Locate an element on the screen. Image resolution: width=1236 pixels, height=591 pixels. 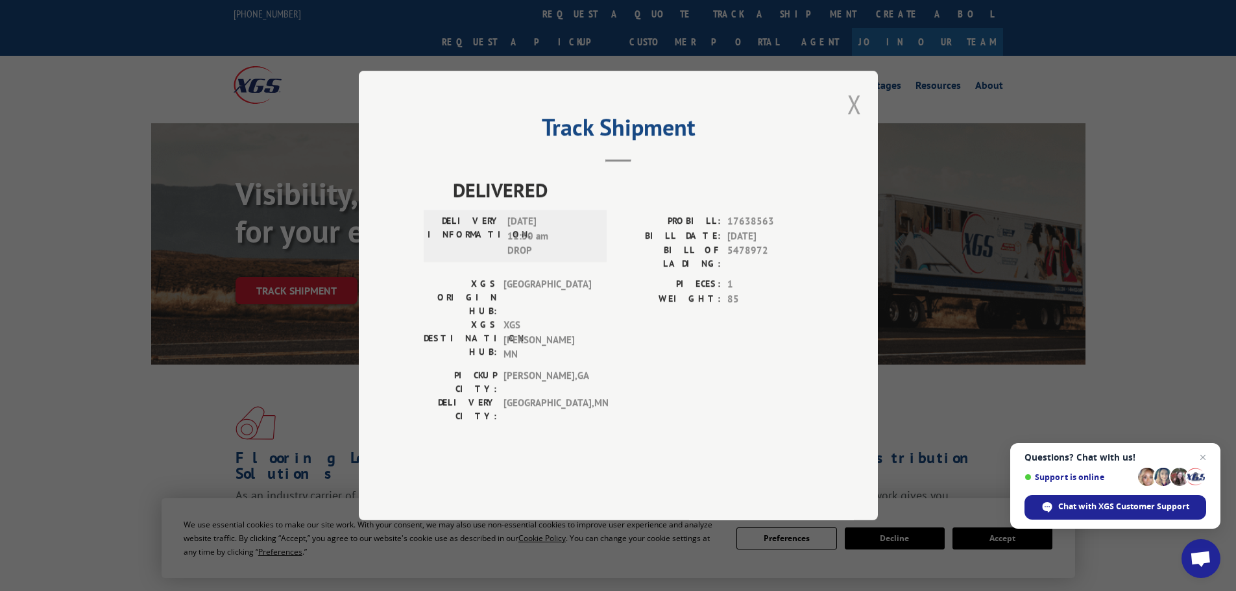
span: Questions? Chat with us! is located at coordinates (1115, 457).